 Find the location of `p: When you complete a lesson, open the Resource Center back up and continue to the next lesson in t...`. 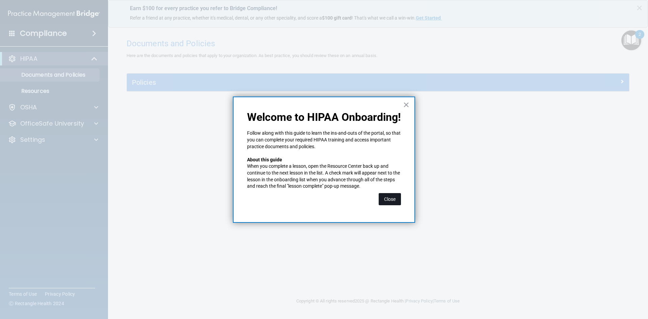

p: When you complete a lesson, open the Resource Center back up and continue to the next lesson in t... is located at coordinates (324, 176).